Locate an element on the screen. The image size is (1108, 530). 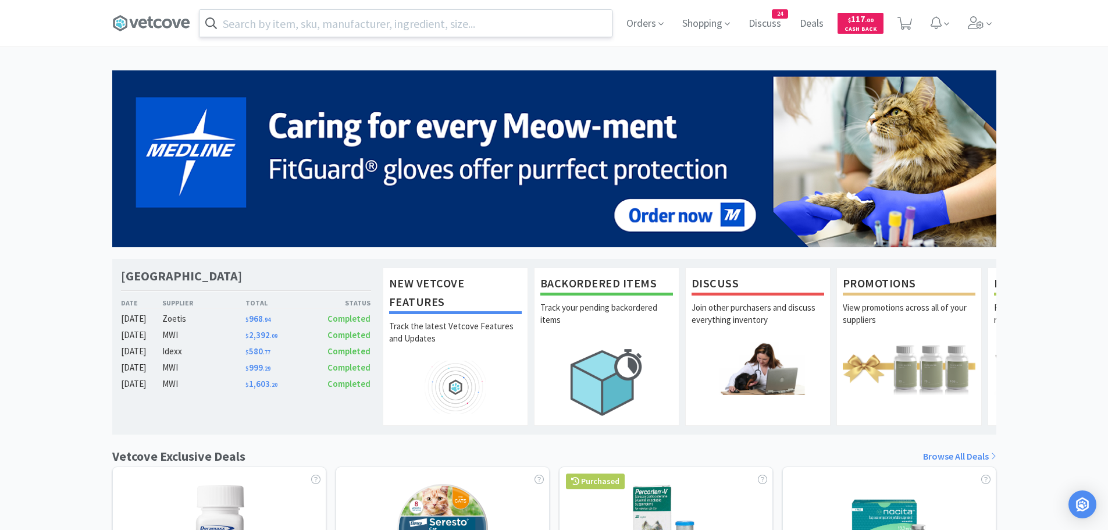
div: Open Intercom Messenger is located at coordinates (1082, 504).